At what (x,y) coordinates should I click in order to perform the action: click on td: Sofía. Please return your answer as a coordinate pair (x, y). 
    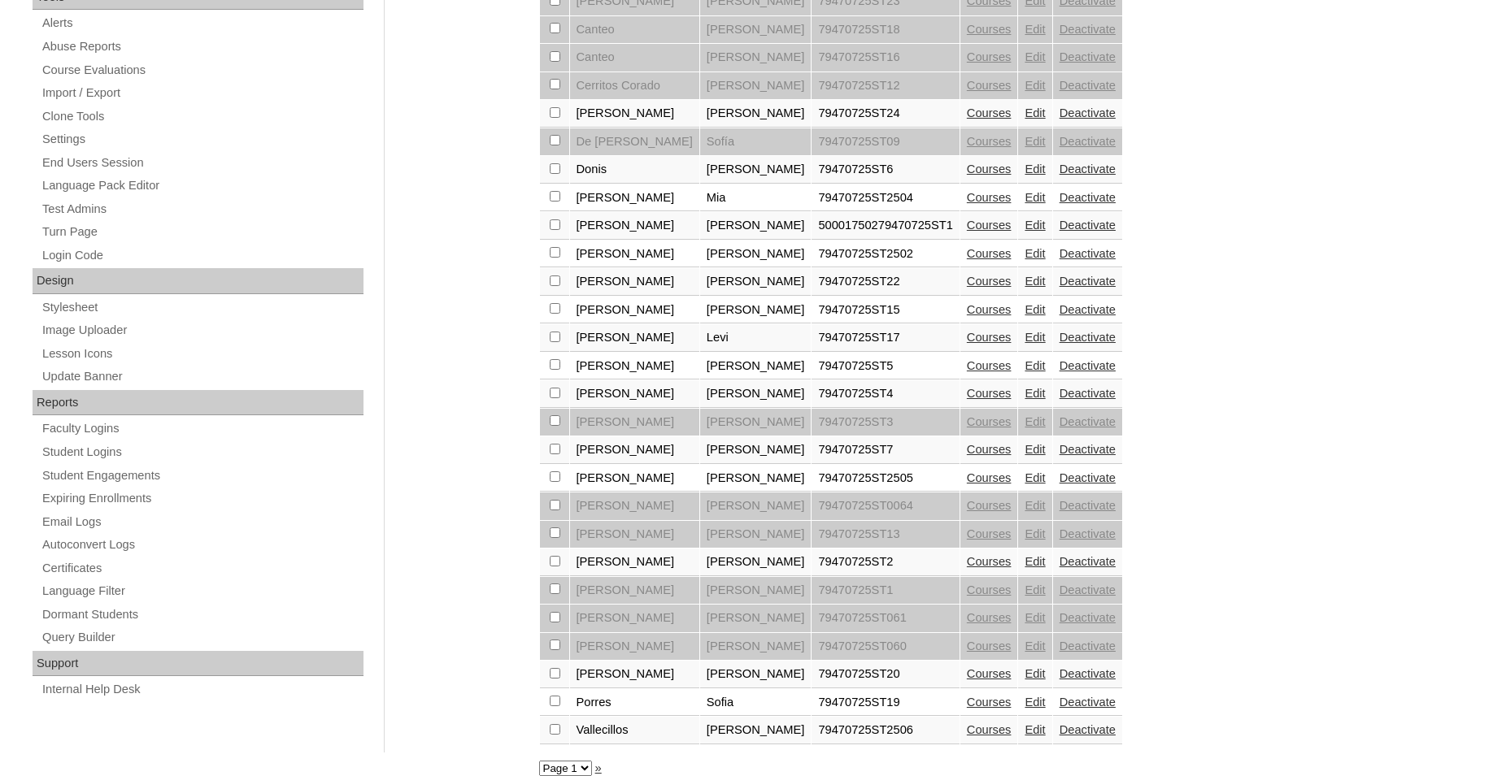
    Looking at the image, I should click on (755, 142).